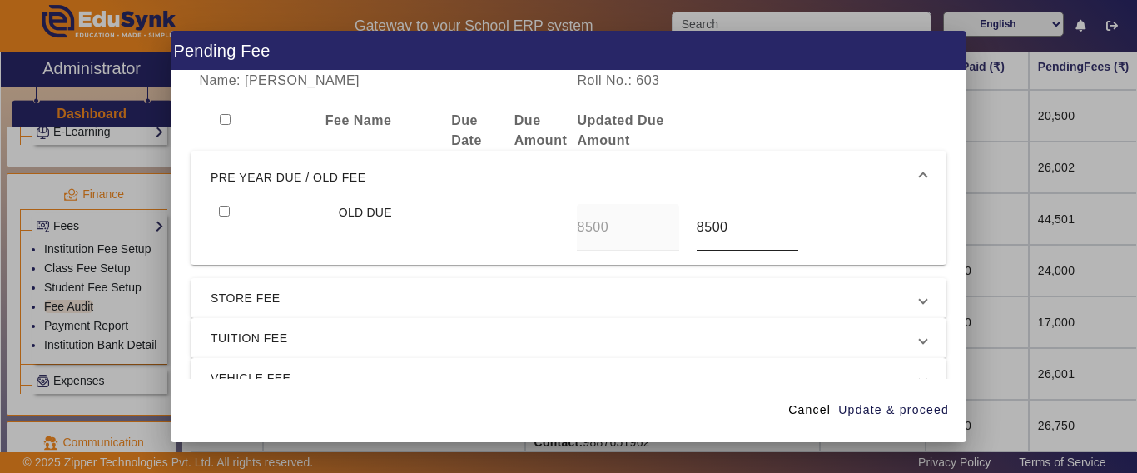  I want to click on span: TUITION FEE, so click(565, 338).